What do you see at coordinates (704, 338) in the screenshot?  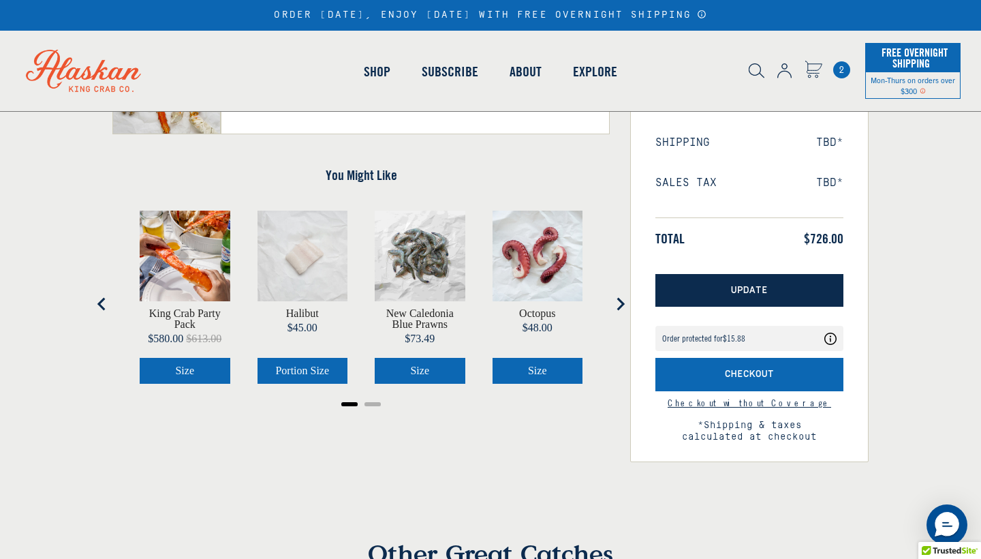 I see `div: Order protected for $15.88` at bounding box center [704, 338].